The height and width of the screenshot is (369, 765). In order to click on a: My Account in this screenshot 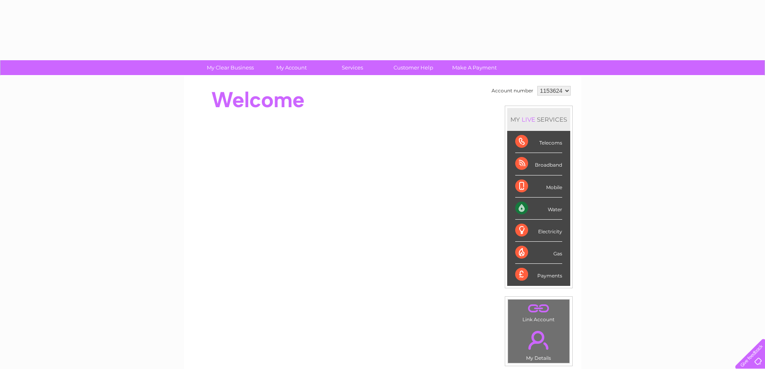, I will do `click(291, 68)`.